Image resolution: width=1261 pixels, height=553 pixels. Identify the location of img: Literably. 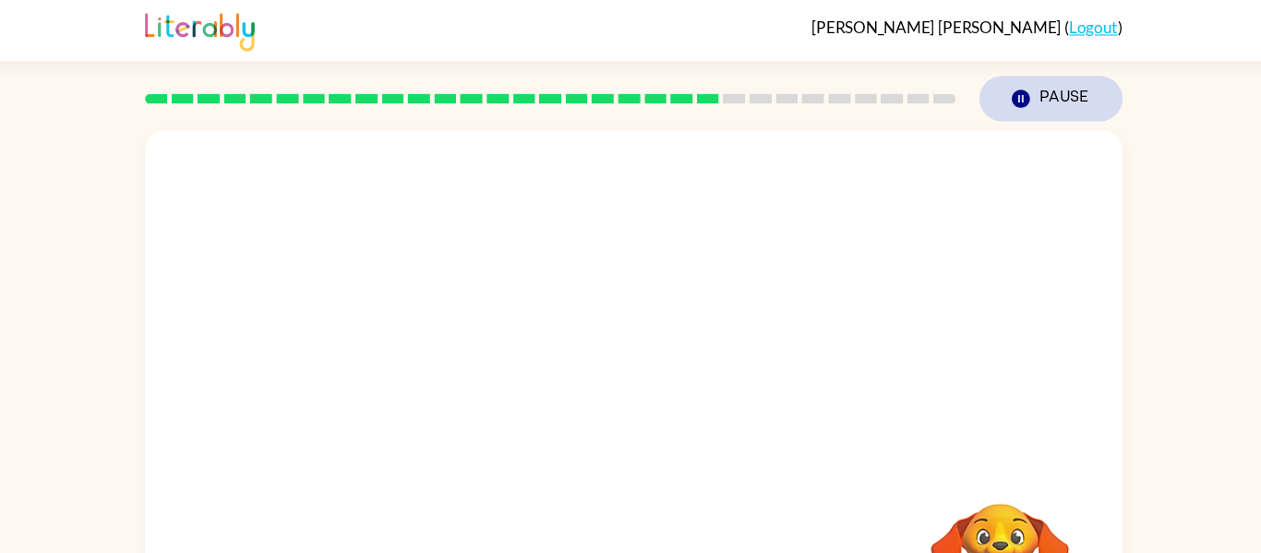
(224, 28).